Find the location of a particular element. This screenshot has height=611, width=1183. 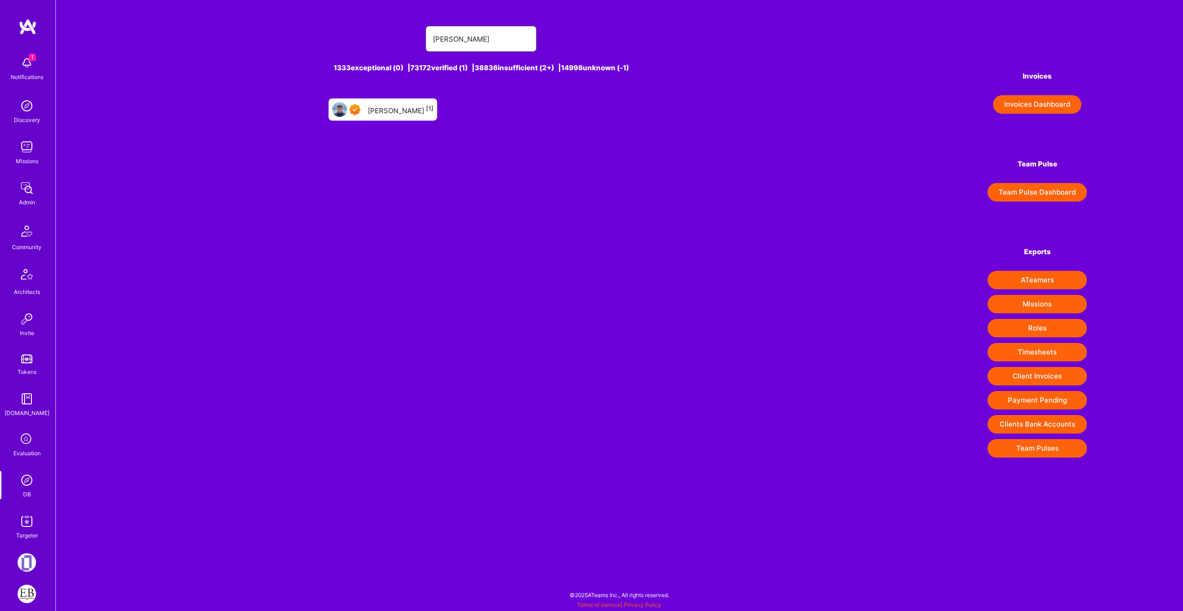

img: Exceptional A.Teamer is located at coordinates (355, 109).